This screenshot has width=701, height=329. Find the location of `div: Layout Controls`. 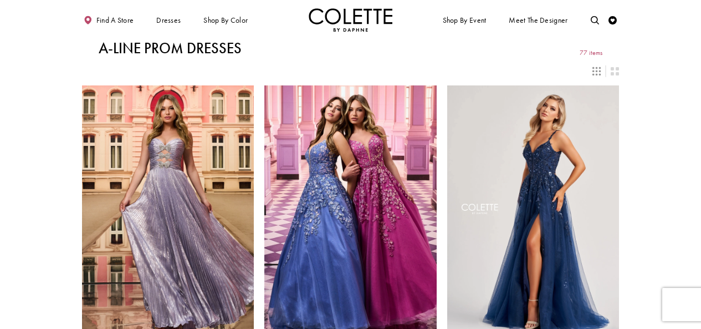

div: Layout Controls is located at coordinates (350, 70).